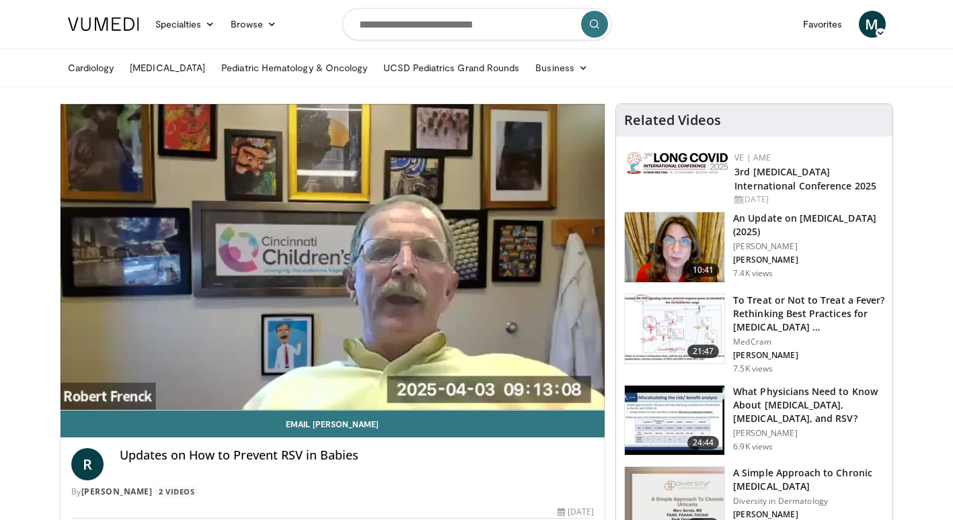 This screenshot has height=520, width=953. Describe the element at coordinates (872, 24) in the screenshot. I see `span: M` at that location.